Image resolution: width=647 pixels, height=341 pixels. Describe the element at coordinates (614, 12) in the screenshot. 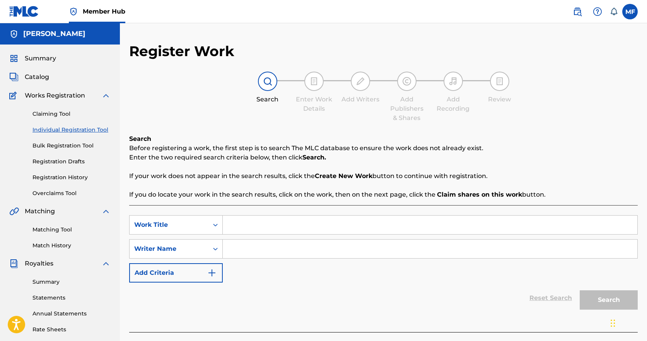

I see `div: Notifications` at that location.